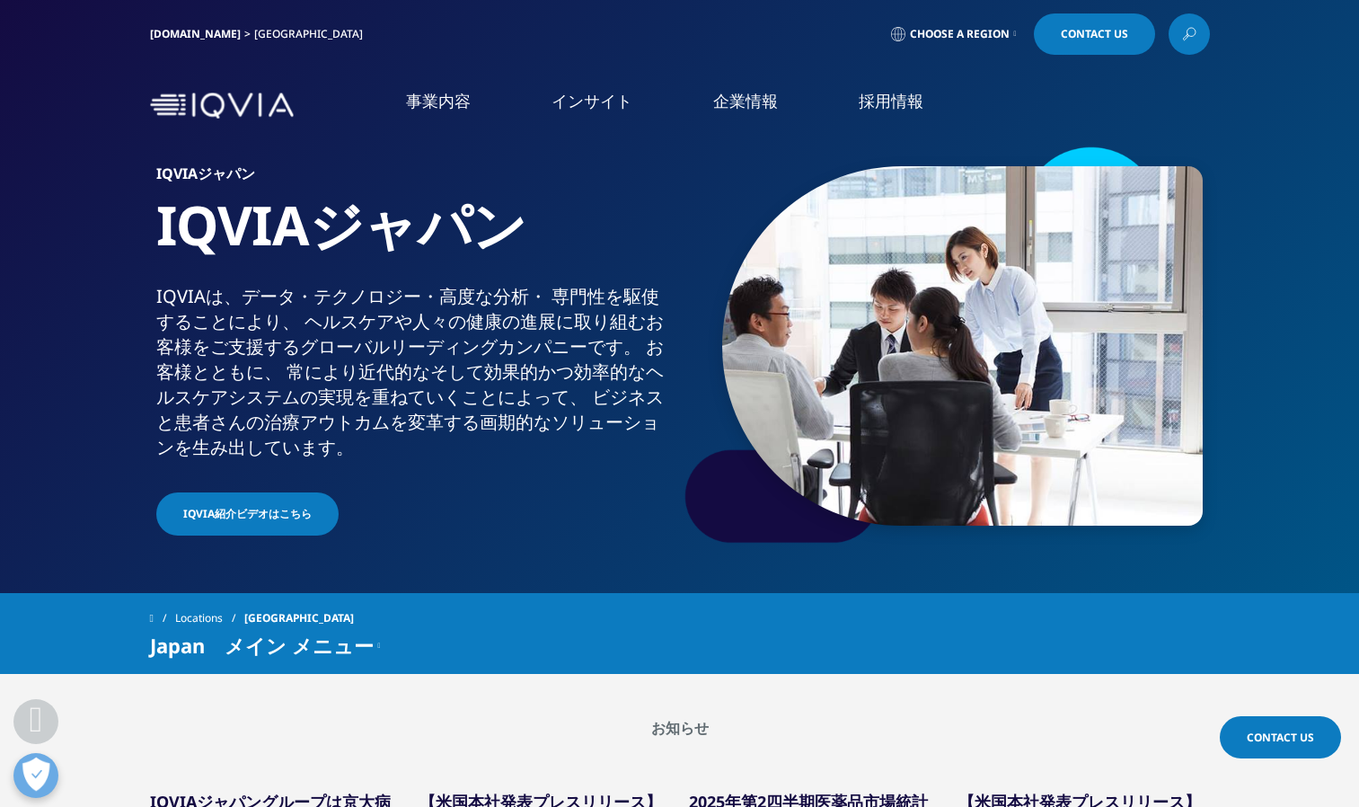 The width and height of the screenshot is (1359, 807). What do you see at coordinates (261, 645) in the screenshot?
I see `span: Japan メイン メニュー` at bounding box center [261, 645].